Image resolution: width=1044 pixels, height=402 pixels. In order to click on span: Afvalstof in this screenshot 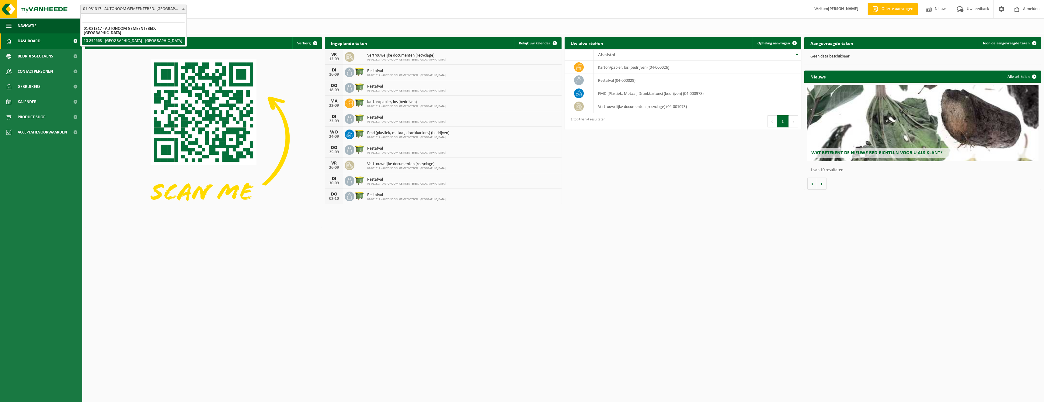, I will do `click(606, 55)`.